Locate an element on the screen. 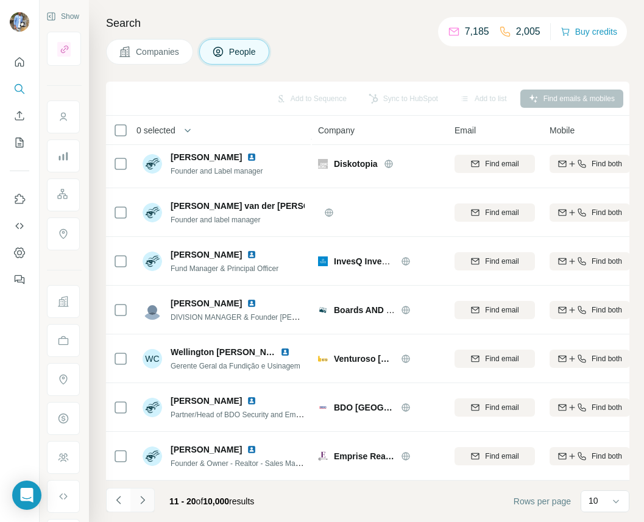 The height and width of the screenshot is (522, 644). button: Use Surfe on LinkedIn is located at coordinates (20, 199).